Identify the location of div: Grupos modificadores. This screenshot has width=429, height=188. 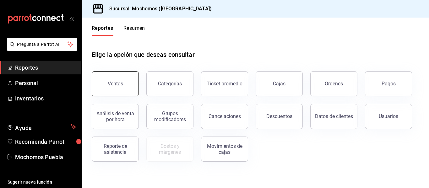
(170, 116).